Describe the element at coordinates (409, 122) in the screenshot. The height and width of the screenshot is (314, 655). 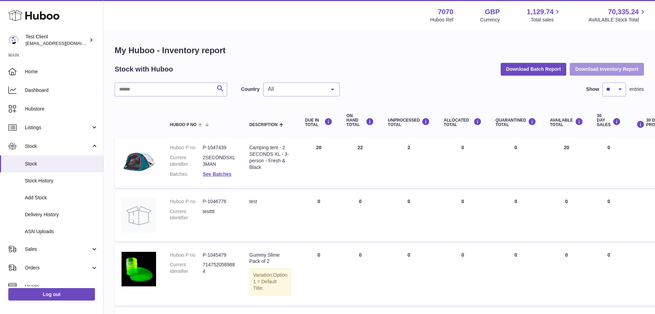
I see `div: UNPROCESSED Total` at that location.